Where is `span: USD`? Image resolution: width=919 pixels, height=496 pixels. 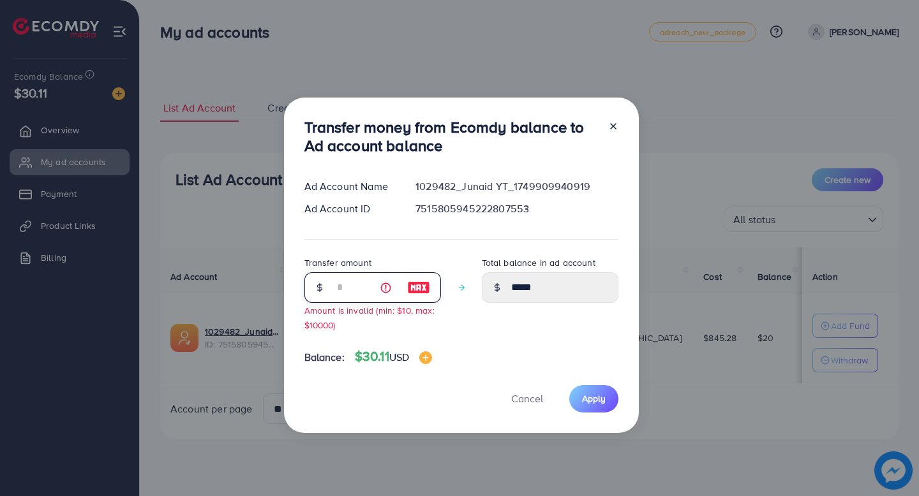
span: USD is located at coordinates (399, 357).